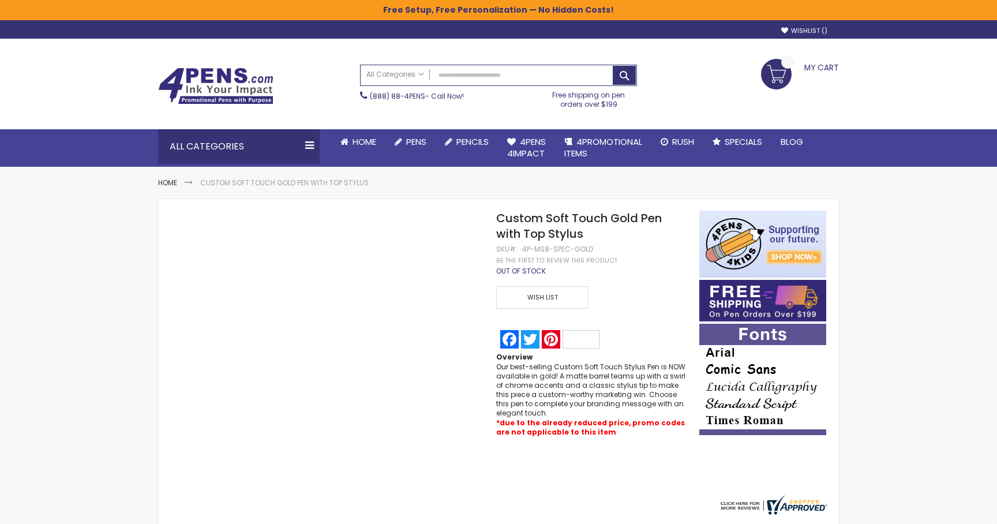 This screenshot has width=997, height=524. Describe the element at coordinates (763, 379) in the screenshot. I see `img: font-personalization-examples` at that location.